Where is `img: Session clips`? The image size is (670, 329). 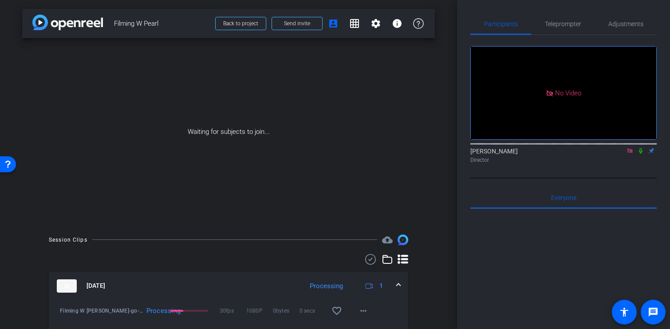
img: Session clips is located at coordinates (403, 240).